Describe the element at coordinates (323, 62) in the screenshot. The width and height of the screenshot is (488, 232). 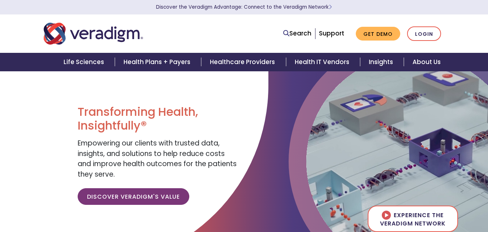
I see `a: Health IT Vendors` at that location.